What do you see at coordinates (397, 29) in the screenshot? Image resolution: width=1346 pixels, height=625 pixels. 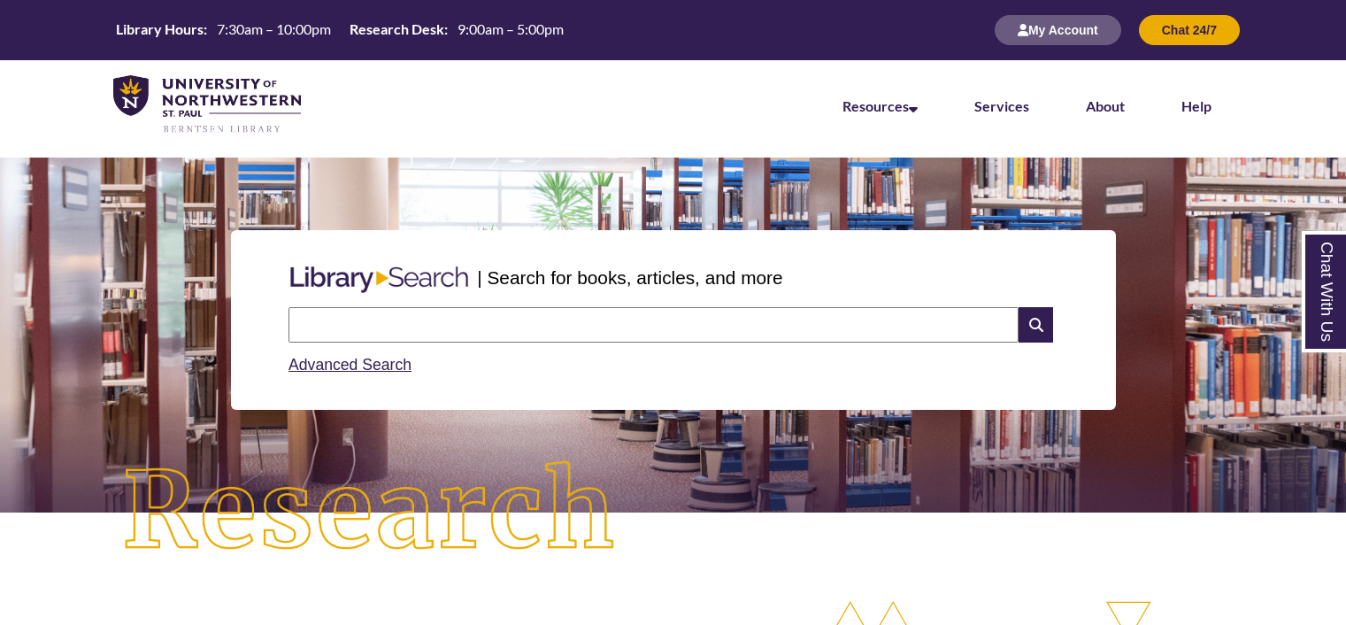 I see `th: Research Desk:` at bounding box center [397, 29].